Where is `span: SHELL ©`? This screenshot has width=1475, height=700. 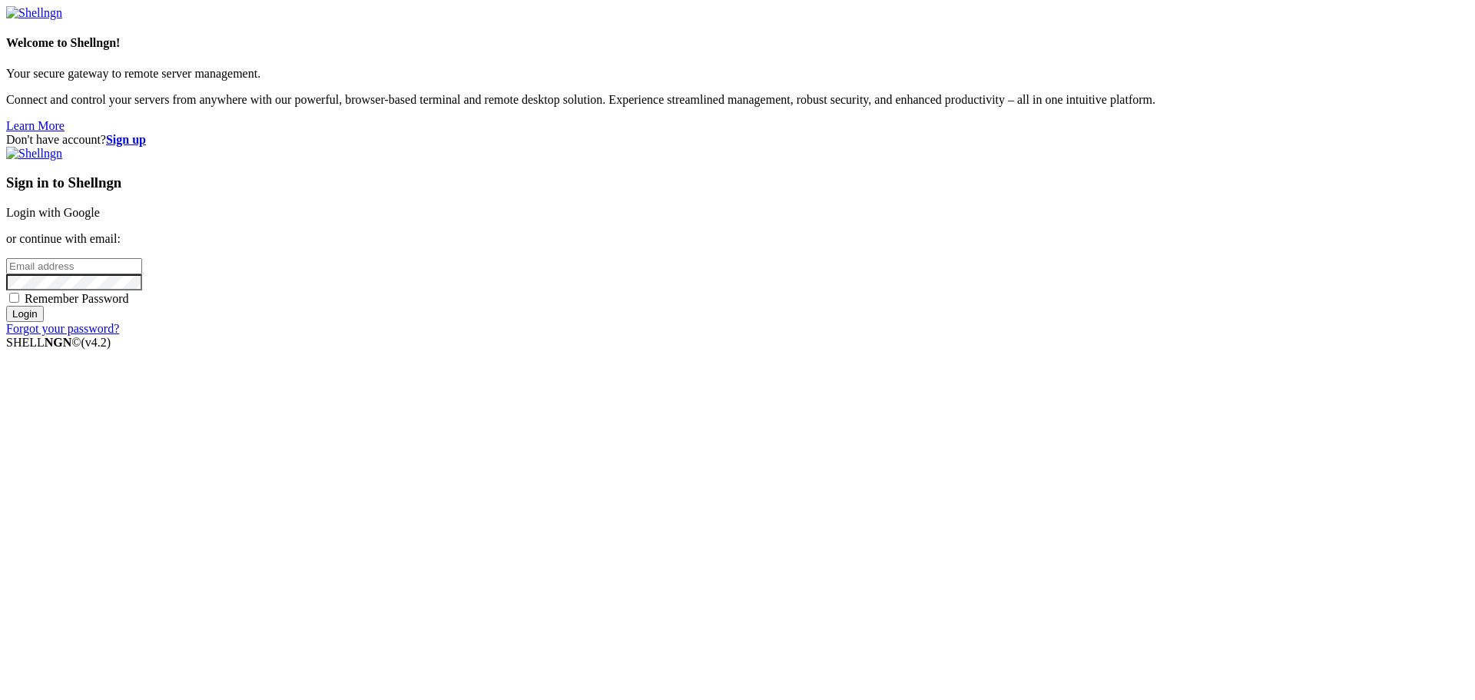
span: SHELL © is located at coordinates (58, 342).